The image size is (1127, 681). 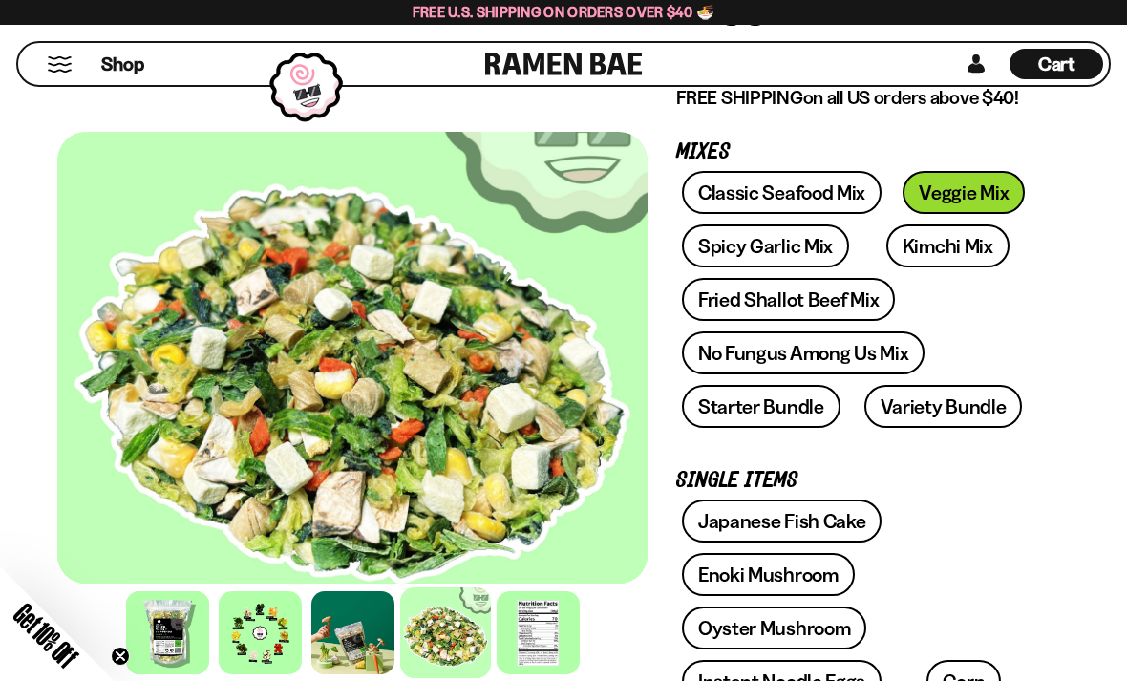 What do you see at coordinates (765, 246) in the screenshot?
I see `a: Spicy Garlic Mix` at bounding box center [765, 246].